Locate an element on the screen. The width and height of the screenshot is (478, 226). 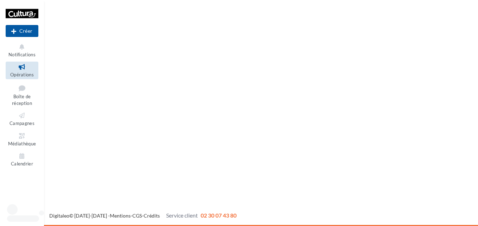
a: Médiathèque is located at coordinates (22, 139).